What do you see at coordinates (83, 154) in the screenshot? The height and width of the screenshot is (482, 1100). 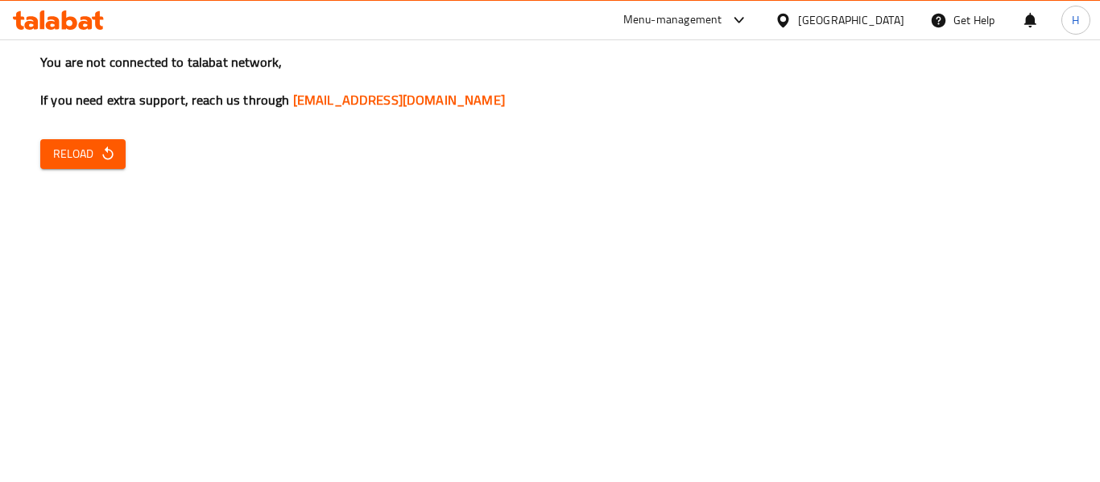 I see `span: Reload` at bounding box center [83, 154].